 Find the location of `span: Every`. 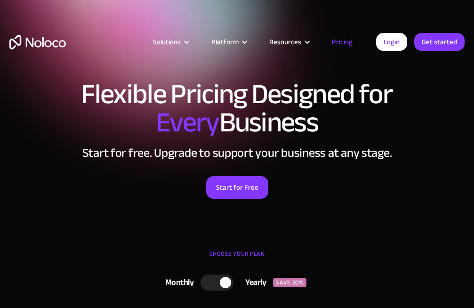

span: Every is located at coordinates (187, 122).